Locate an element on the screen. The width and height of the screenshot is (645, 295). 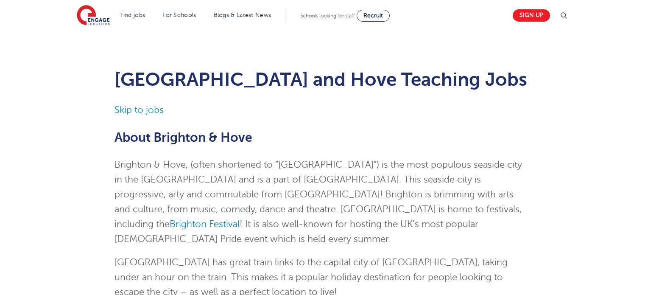
a: Find jobs is located at coordinates (133, 15).